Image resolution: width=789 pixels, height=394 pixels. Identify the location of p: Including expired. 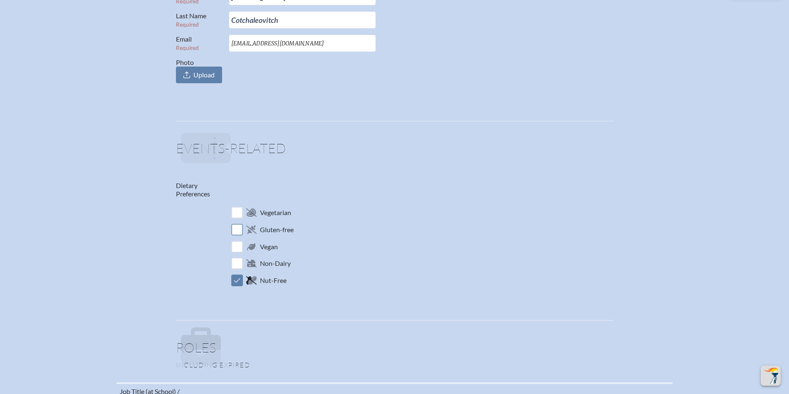
(395, 365).